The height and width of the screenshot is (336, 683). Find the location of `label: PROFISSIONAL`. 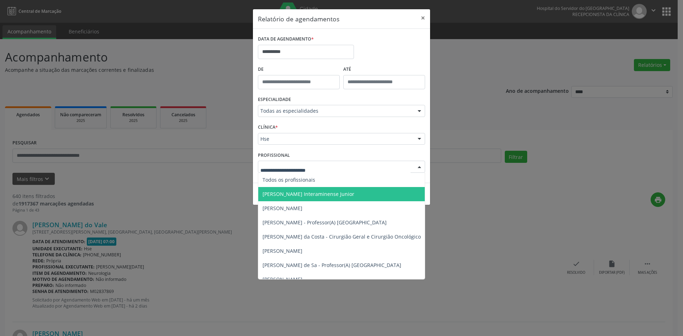

label: PROFISSIONAL is located at coordinates (274, 155).